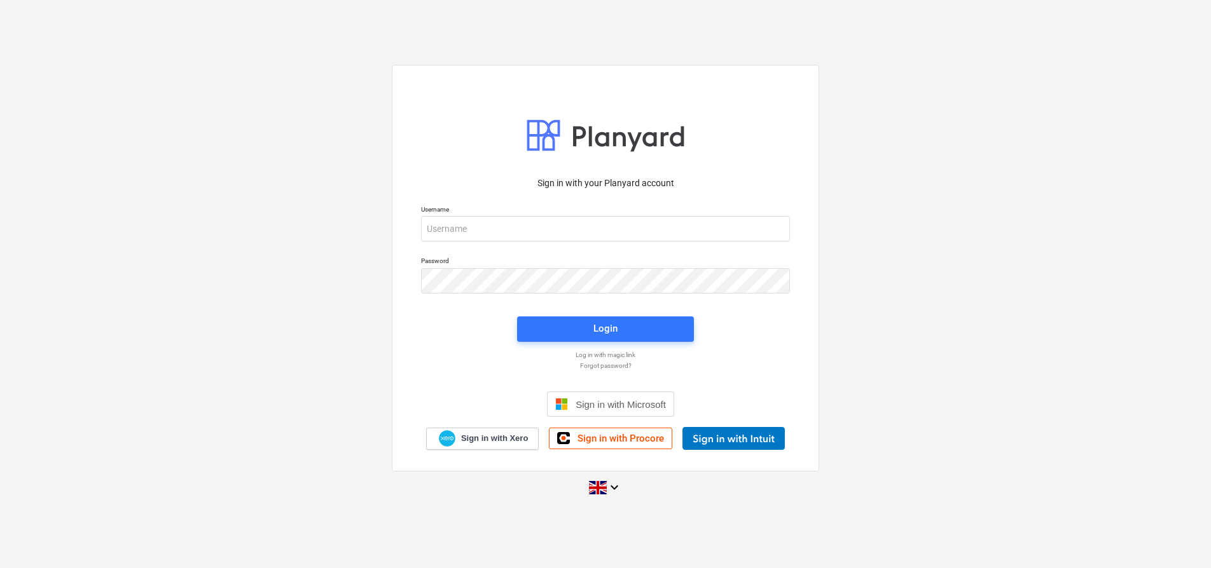  Describe the element at coordinates (605, 366) in the screenshot. I see `a: Forgot password?` at that location.